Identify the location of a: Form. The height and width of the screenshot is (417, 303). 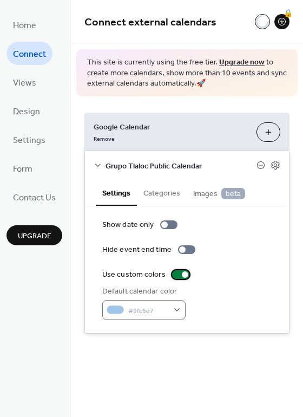
(23, 168).